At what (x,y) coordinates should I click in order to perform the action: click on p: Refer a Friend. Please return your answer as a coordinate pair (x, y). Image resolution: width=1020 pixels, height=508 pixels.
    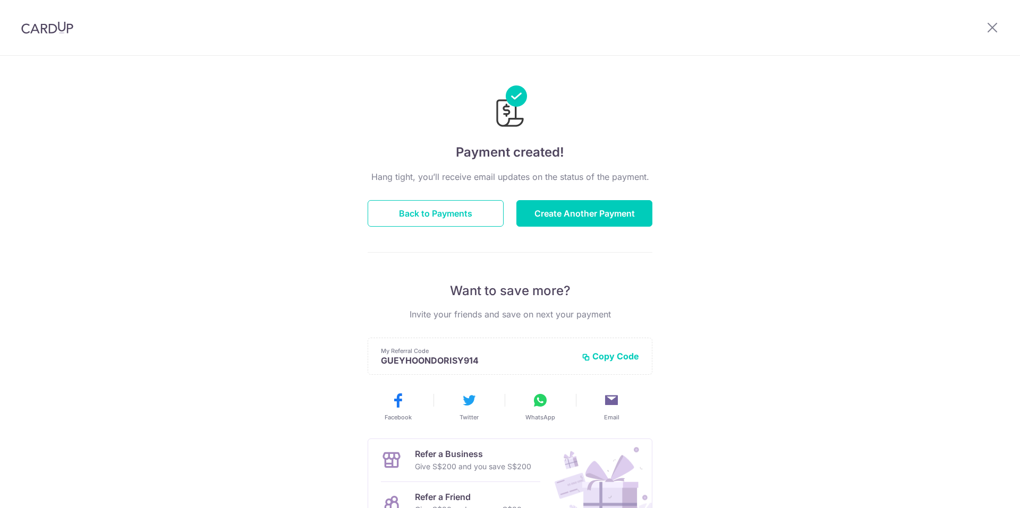
    Looking at the image, I should click on (468, 497).